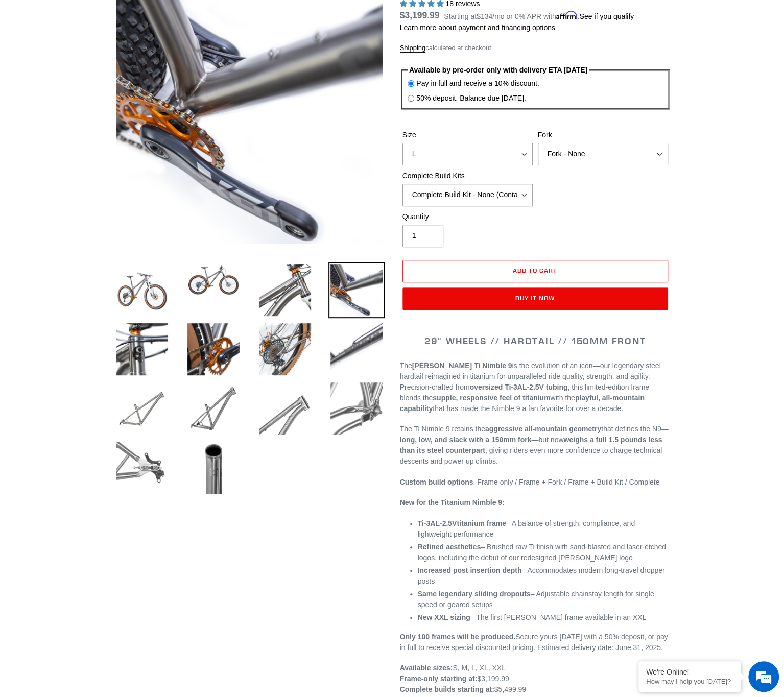  What do you see at coordinates (544, 529) in the screenshot?
I see `li: – A balance of strength, compliance, and lightweight performance` at bounding box center [544, 529].